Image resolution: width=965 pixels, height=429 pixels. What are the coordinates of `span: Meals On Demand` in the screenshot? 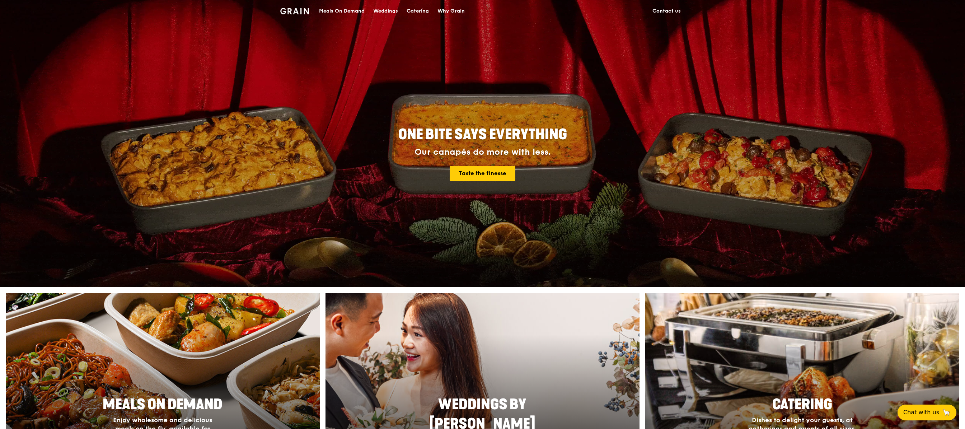 It's located at (163, 404).